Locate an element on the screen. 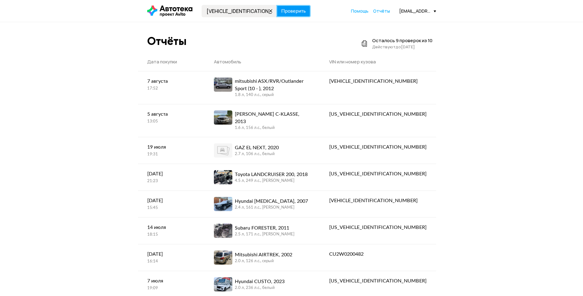  div: 2.7 л, 106 л.c., белый is located at coordinates (257, 154).